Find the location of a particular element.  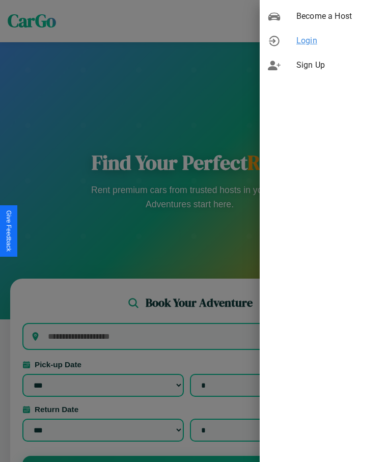

span: Login is located at coordinates (337, 41).